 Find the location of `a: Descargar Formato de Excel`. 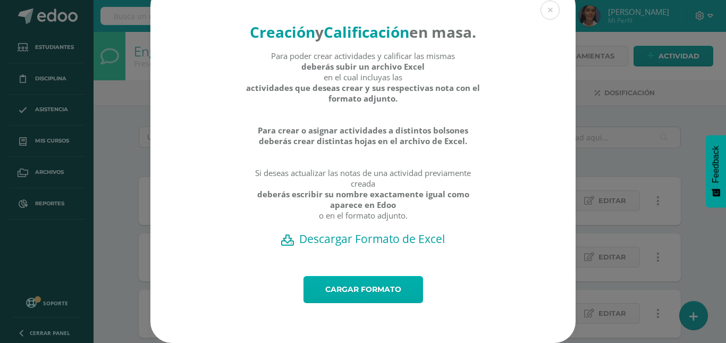

a: Descargar Formato de Excel is located at coordinates (363, 239).